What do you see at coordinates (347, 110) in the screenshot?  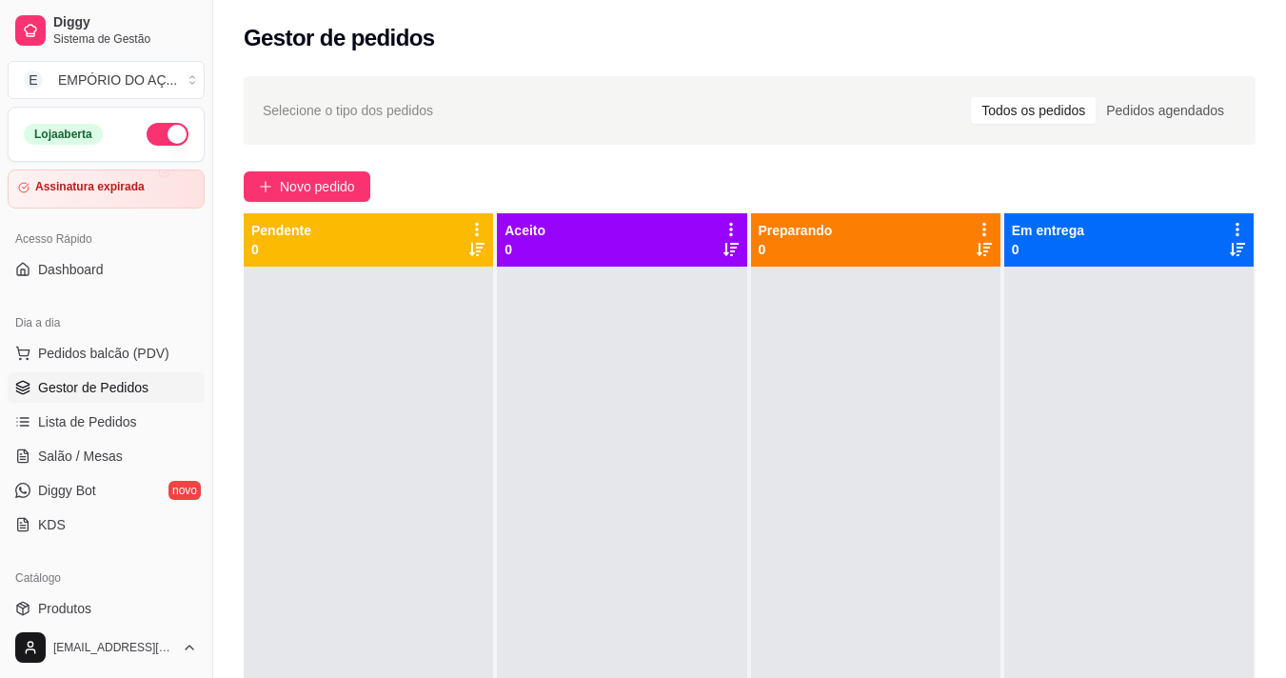 I see `span: Selecione o tipo dos pedidos` at bounding box center [347, 110].